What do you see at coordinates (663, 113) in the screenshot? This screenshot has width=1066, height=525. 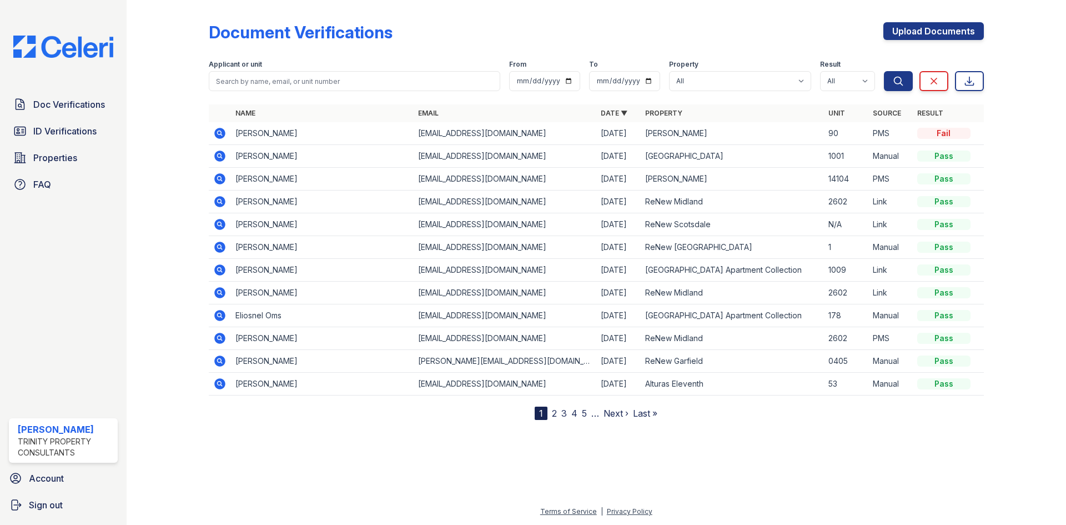 I see `a: Property` at bounding box center [663, 113].